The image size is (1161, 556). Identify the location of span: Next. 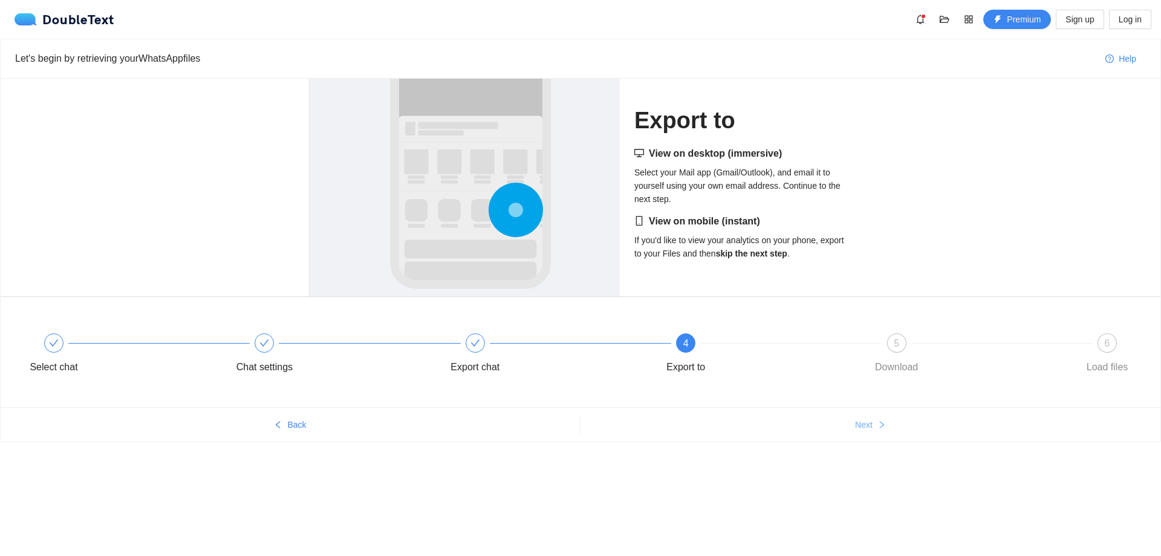
(863, 424).